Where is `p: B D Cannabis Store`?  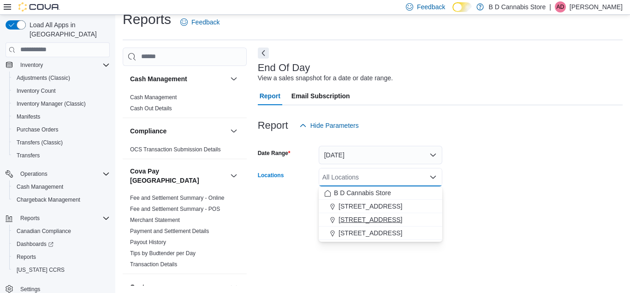
p: B D Cannabis Store is located at coordinates (517, 7).